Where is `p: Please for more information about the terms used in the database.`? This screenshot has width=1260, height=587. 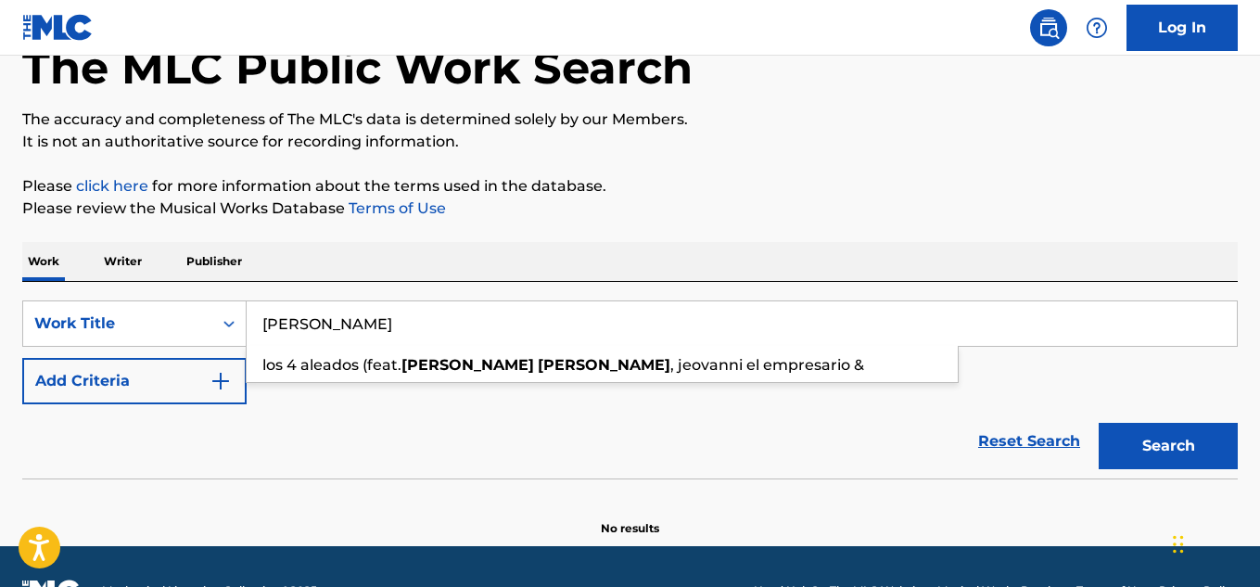
p: Please for more information about the terms used in the database. is located at coordinates (630, 186).